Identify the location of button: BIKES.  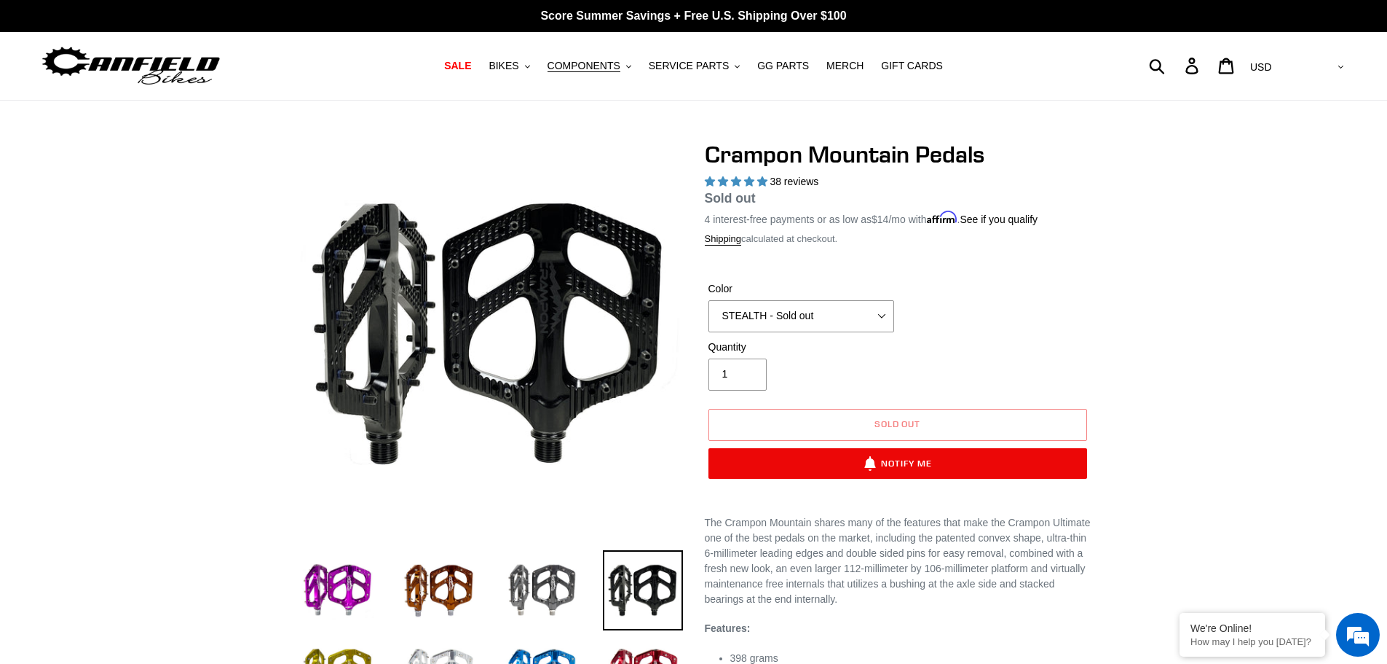
(509, 66).